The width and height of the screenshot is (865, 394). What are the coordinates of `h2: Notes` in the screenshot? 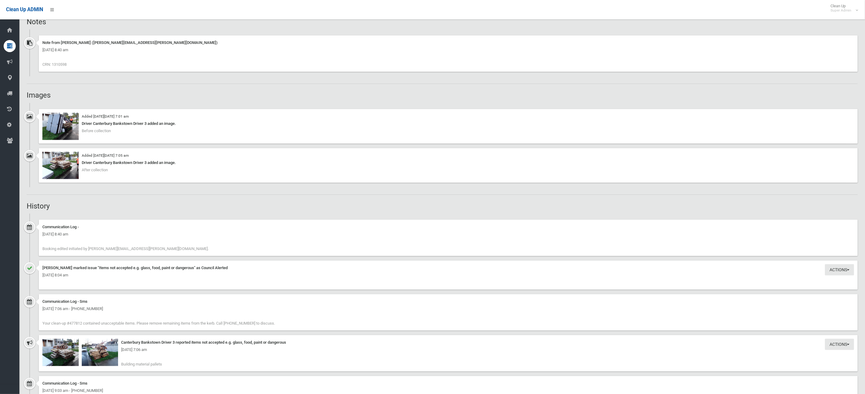 It's located at (442, 22).